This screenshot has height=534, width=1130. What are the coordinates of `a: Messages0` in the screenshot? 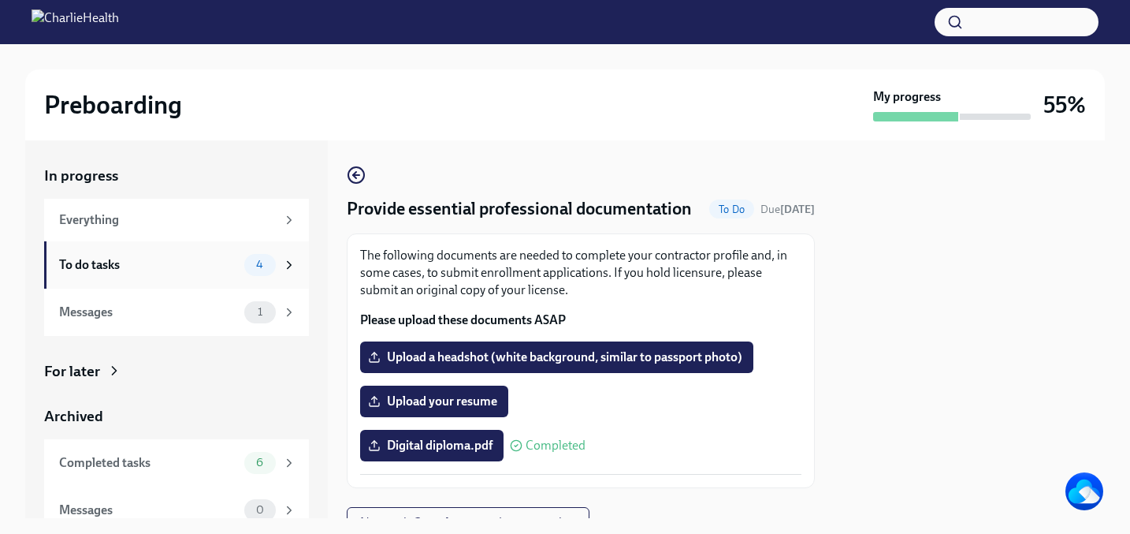 It's located at (177, 510).